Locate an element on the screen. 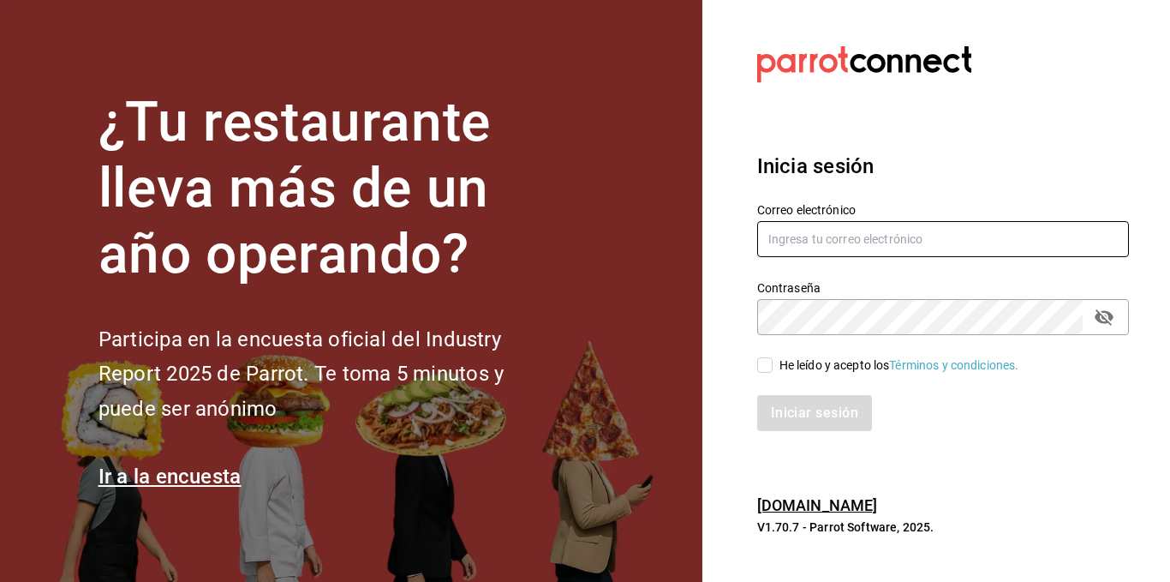 This screenshot has width=1170, height=582. label: Correo electrónico is located at coordinates (943, 210).